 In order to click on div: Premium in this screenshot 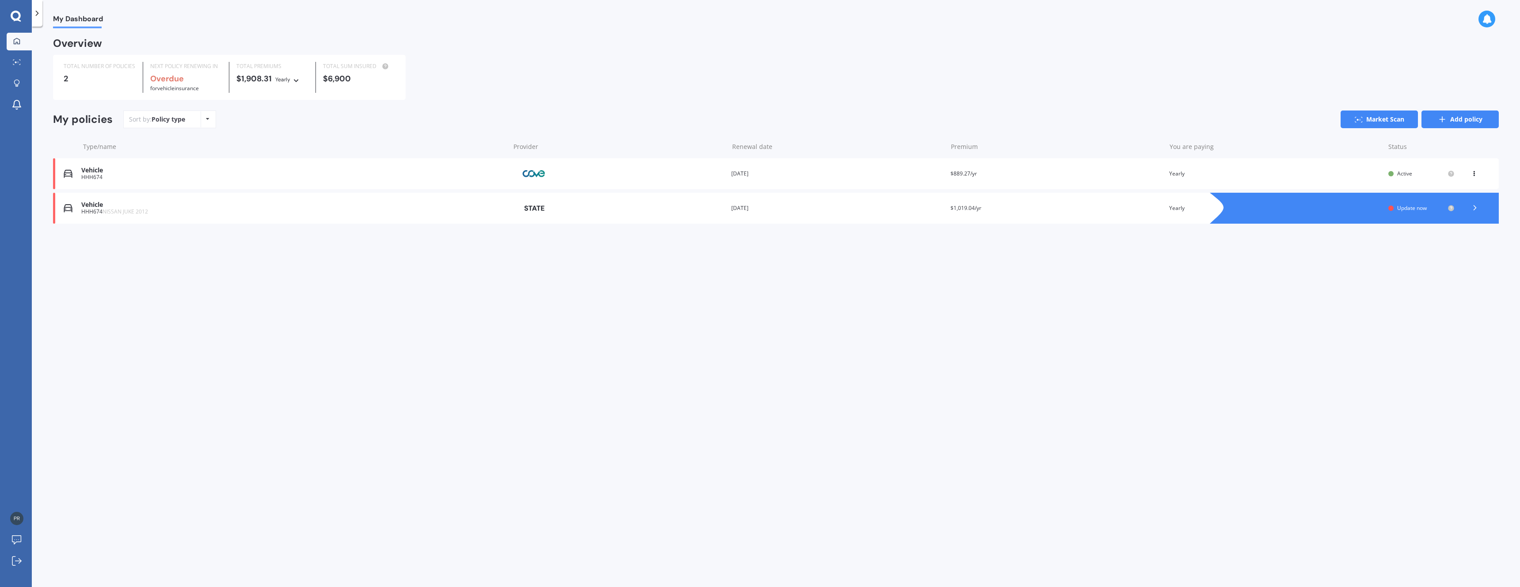, I will do `click(1056, 147)`.